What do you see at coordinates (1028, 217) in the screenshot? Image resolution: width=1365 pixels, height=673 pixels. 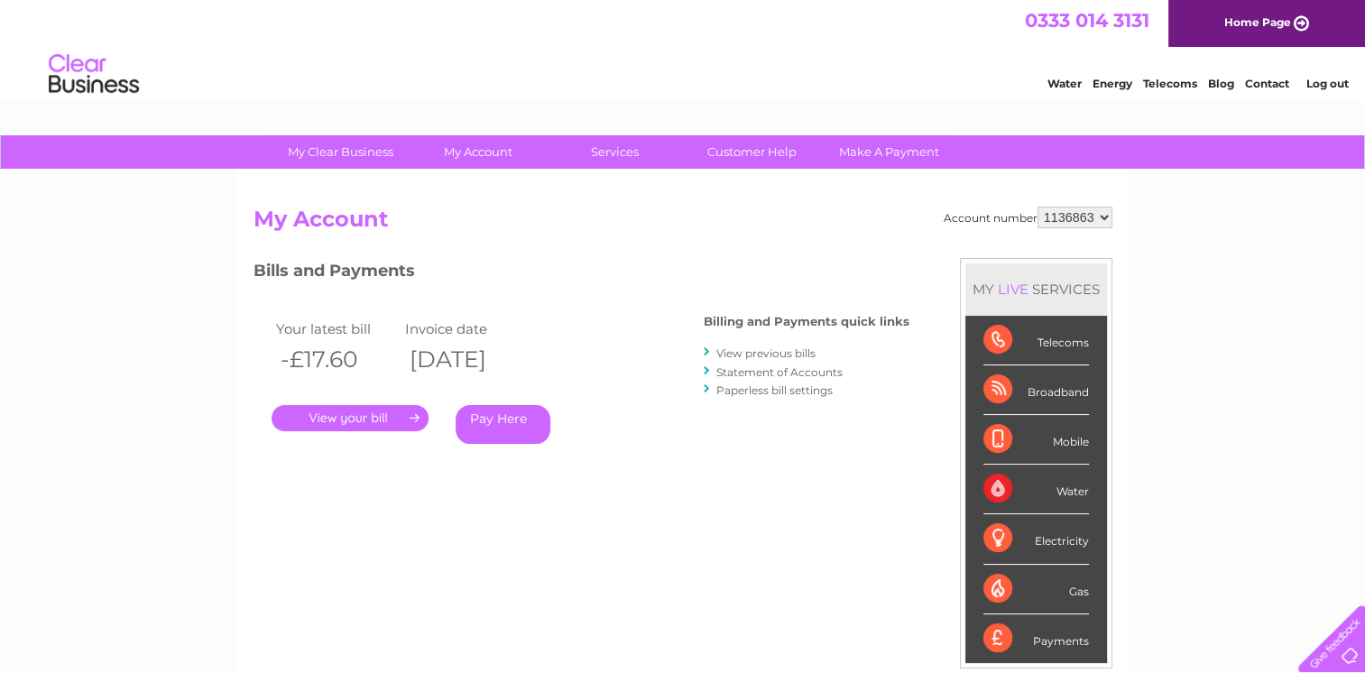 I see `div: Account number` at bounding box center [1028, 217].